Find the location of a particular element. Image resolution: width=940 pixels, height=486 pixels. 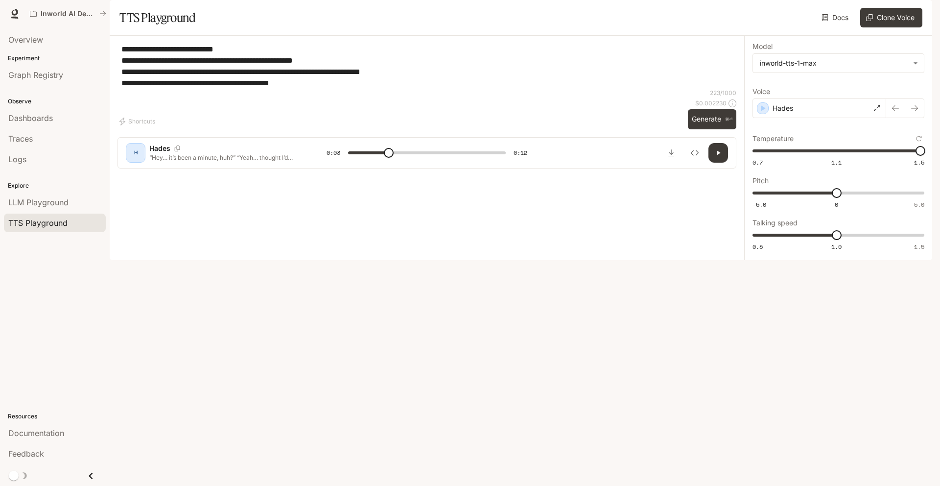

p: $ 0.002230 is located at coordinates (711, 103).